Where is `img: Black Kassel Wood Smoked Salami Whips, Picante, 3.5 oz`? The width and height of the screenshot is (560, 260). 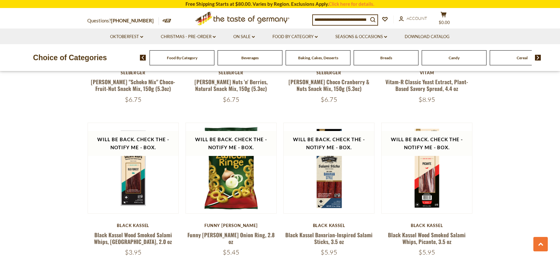
img: Black Kassel Wood Smoked Salami Whips, Picante, 3.5 oz is located at coordinates (427, 168).